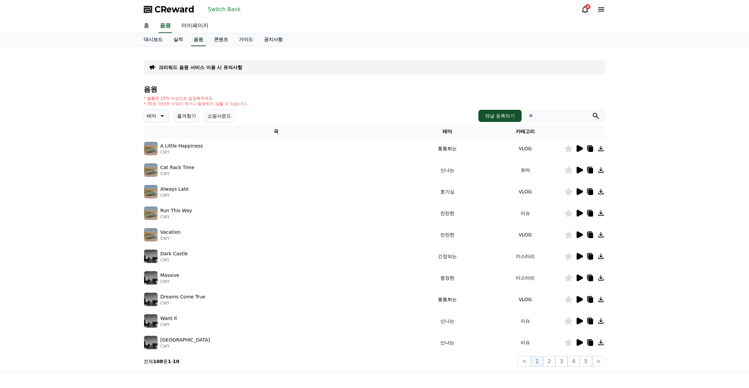 The image size is (749, 388). I want to click on button: 즐겨찾기, so click(186, 116).